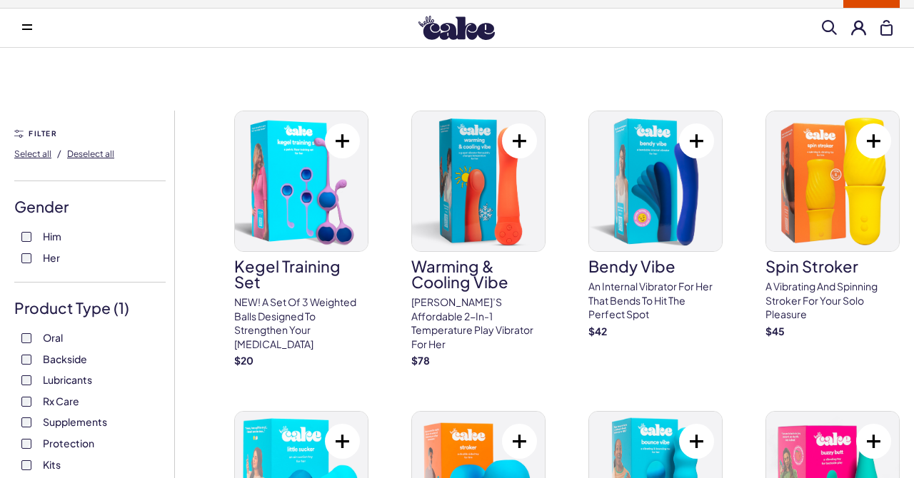 This screenshot has width=914, height=478. Describe the element at coordinates (33, 154) in the screenshot. I see `span: Select all` at that location.